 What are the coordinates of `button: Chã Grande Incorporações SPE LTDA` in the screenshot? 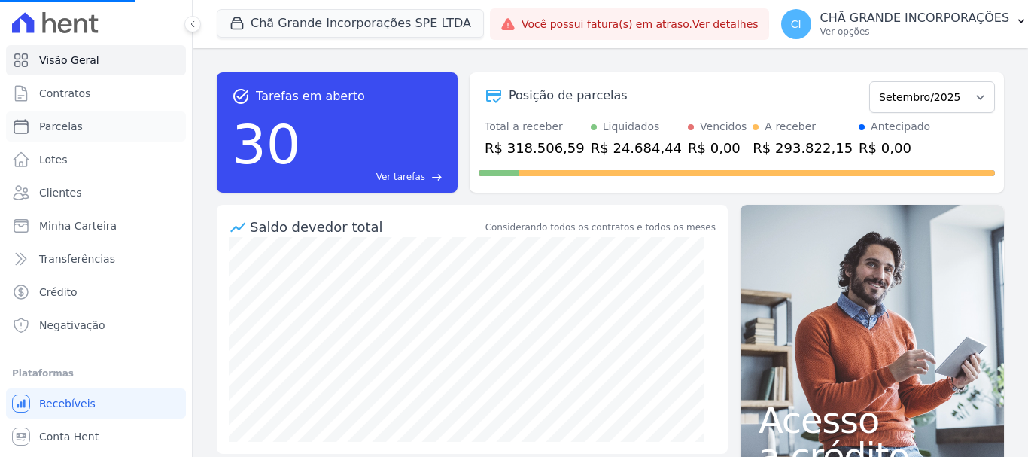 It's located at (350, 23).